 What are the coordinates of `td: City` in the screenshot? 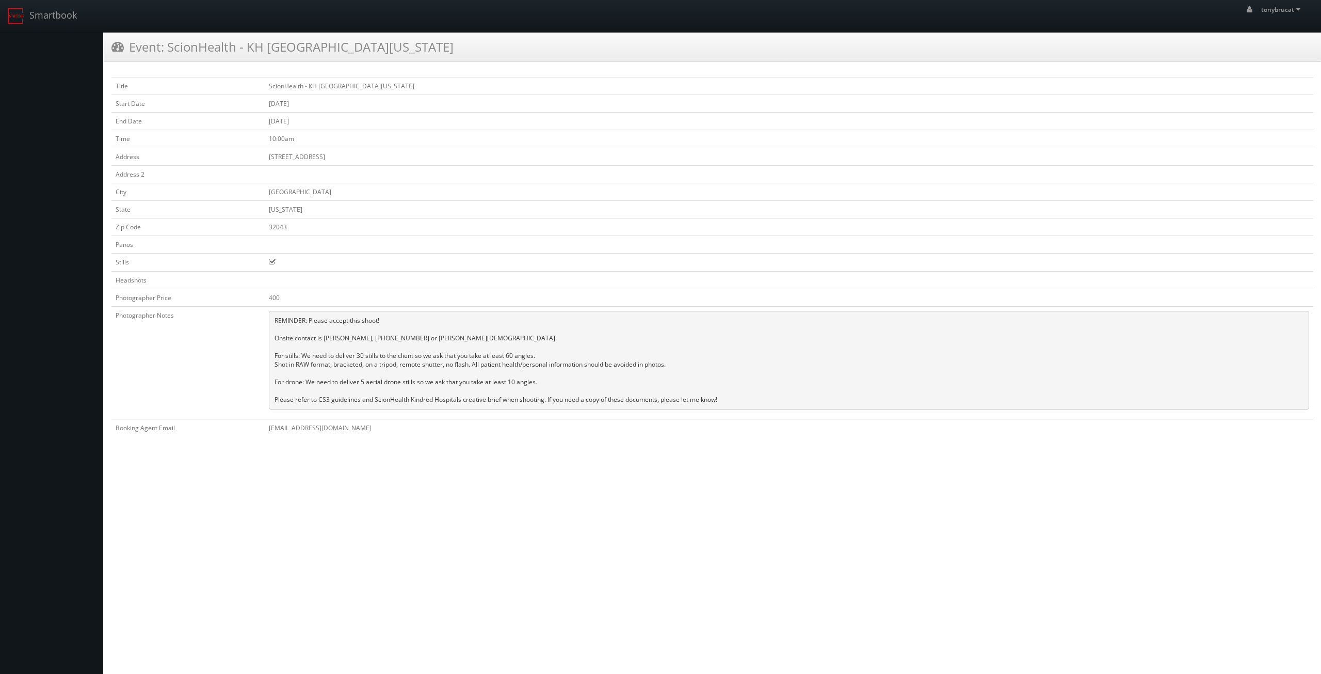 It's located at (188, 192).